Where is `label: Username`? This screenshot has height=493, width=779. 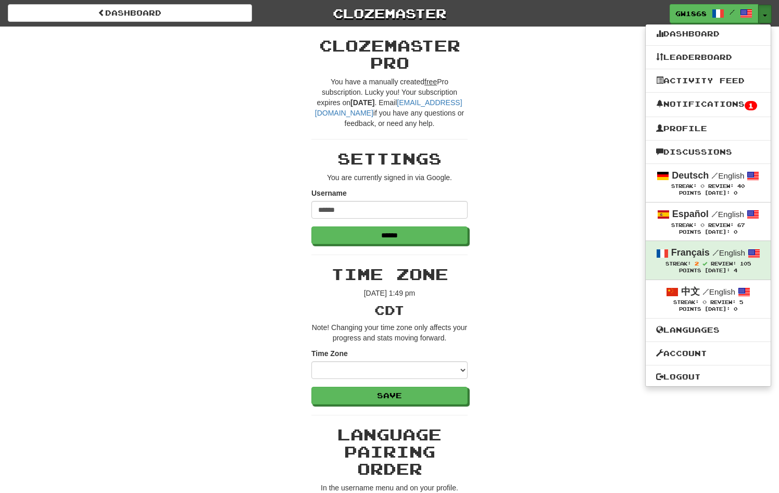
label: Username is located at coordinates (329, 193).